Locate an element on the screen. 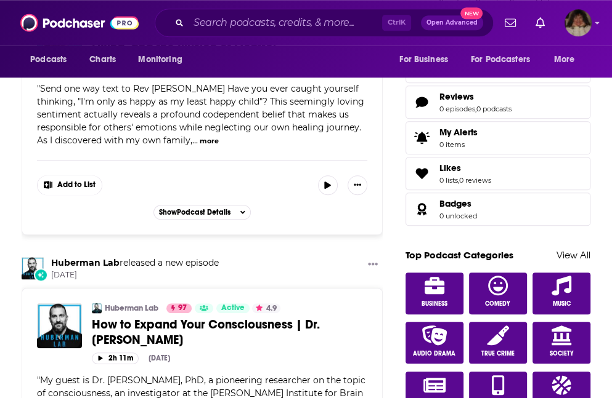  span: Open Advanced is located at coordinates (451, 23).